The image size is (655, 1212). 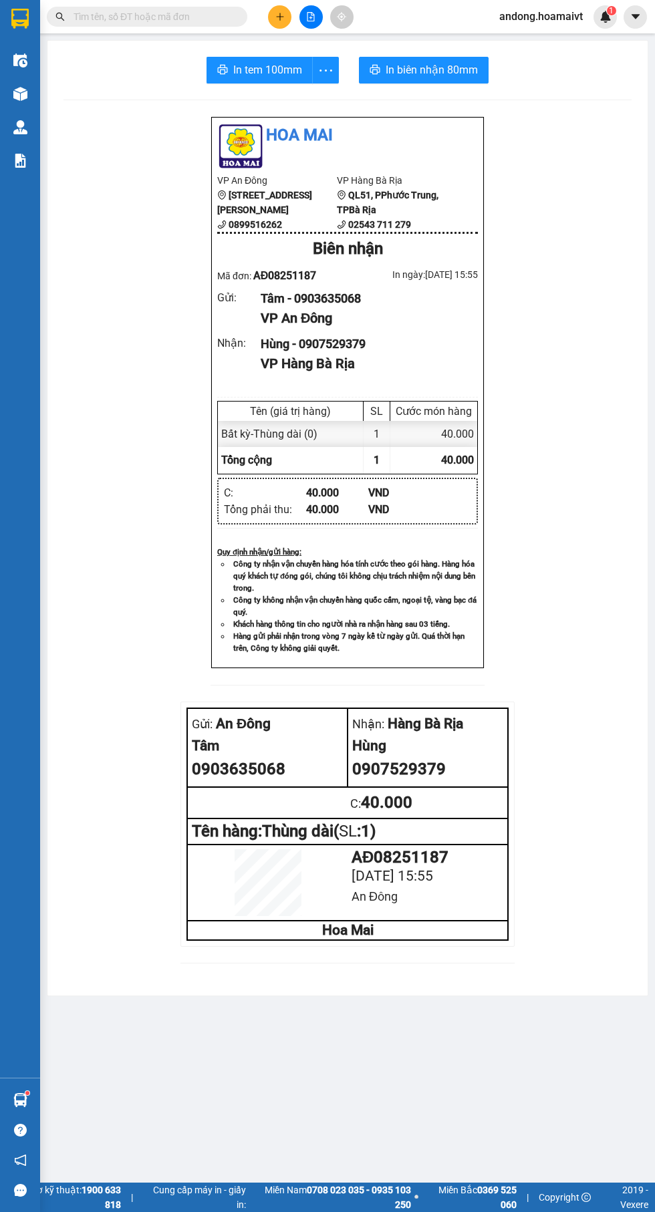 What do you see at coordinates (290, 411) in the screenshot?
I see `div: Tên (giá trị hàng)` at bounding box center [290, 411].